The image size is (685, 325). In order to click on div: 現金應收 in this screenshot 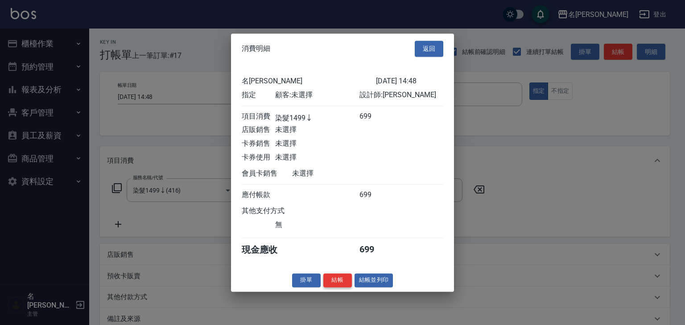, I will do `click(267, 250)`.